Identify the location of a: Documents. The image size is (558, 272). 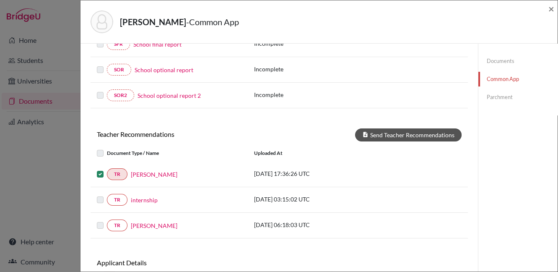
(518, 61).